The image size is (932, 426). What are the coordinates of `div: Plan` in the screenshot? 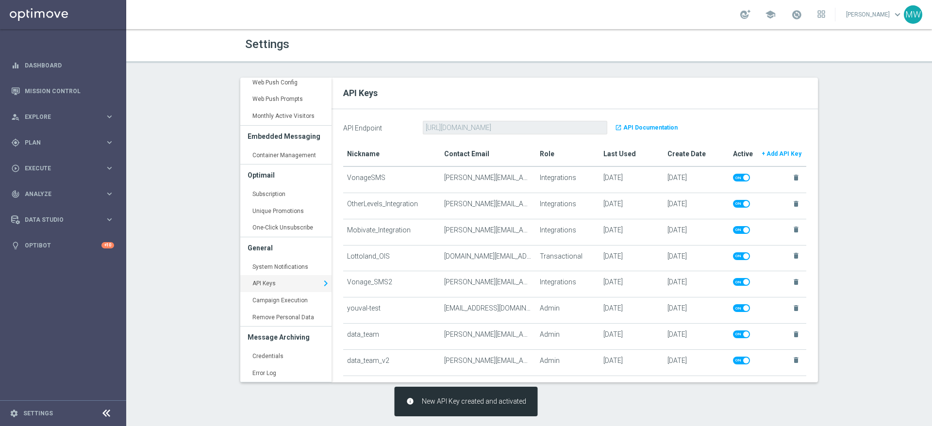 It's located at (58, 143).